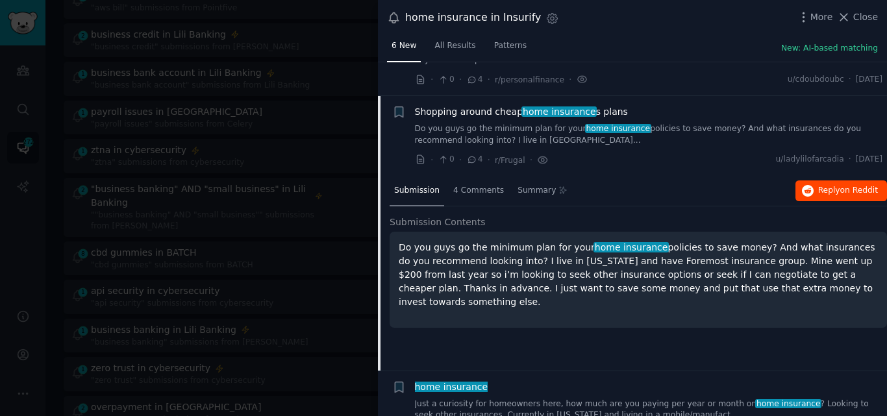 The width and height of the screenshot is (887, 416). I want to click on button: New: AI-based matching, so click(829, 49).